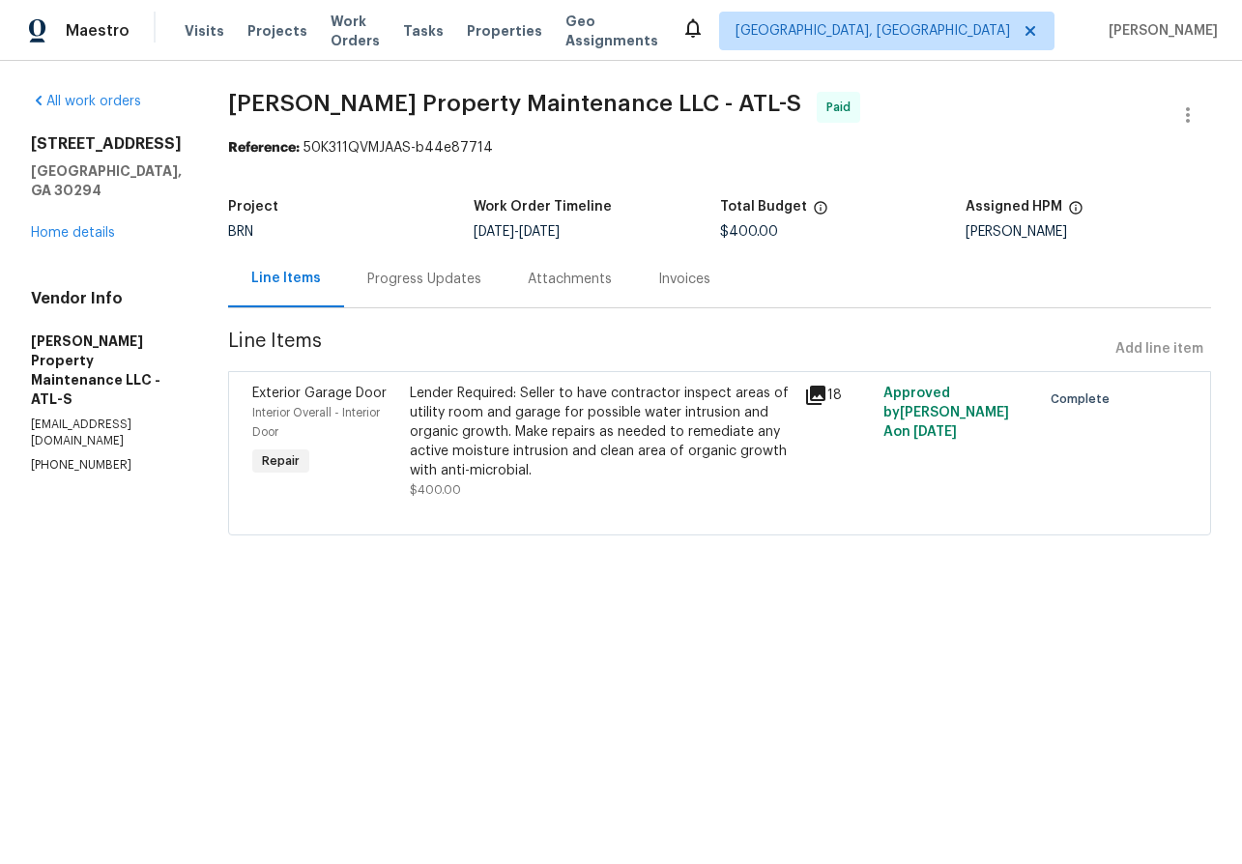 Image resolution: width=1242 pixels, height=864 pixels. I want to click on span: Paid, so click(842, 107).